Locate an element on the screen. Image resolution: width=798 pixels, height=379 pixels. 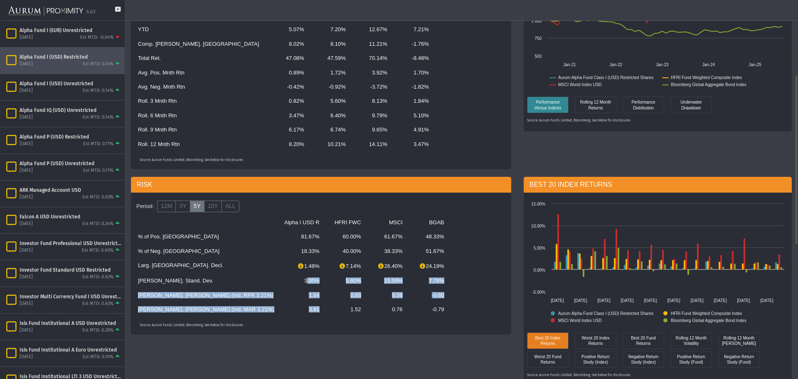
td: Roll. 3 Mnth Rtn is located at coordinates (198, 101).